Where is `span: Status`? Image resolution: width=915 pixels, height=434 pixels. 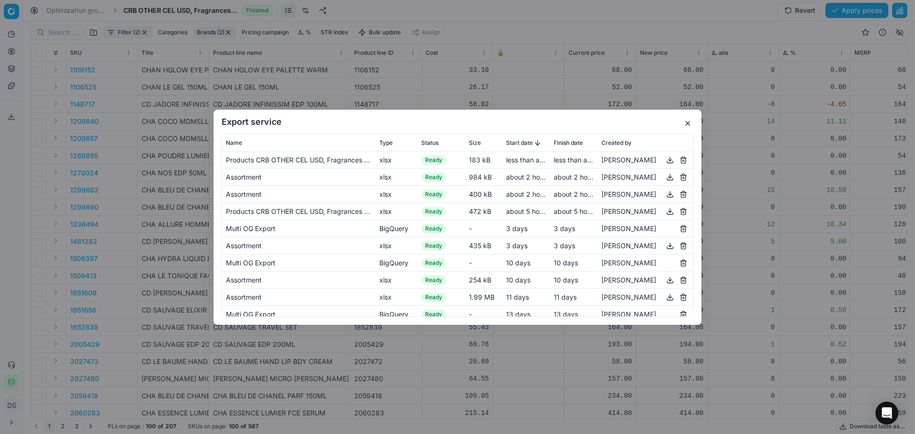
span: Status is located at coordinates (430, 143).